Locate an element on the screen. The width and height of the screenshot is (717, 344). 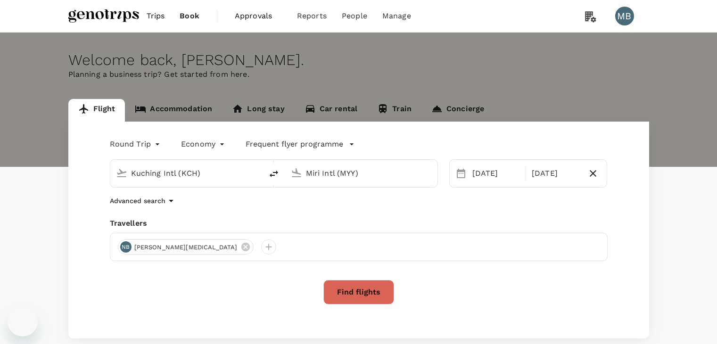
button: Find flights is located at coordinates (359, 292).